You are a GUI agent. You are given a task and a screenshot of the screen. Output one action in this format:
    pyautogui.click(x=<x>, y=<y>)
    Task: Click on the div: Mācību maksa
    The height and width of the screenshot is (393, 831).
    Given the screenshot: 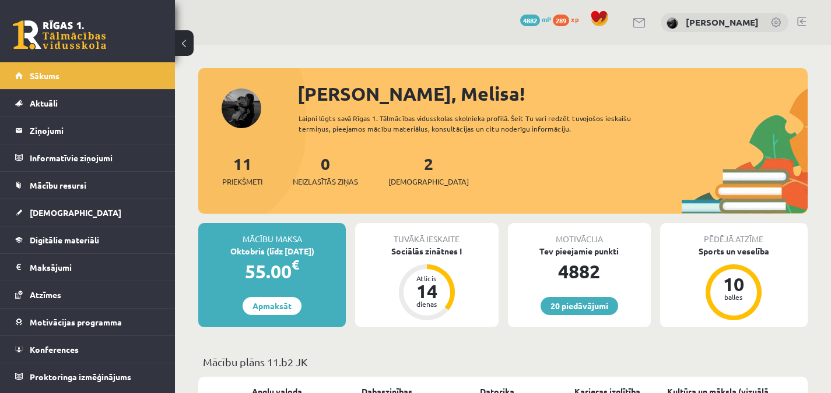 What is the action you would take?
    pyautogui.click(x=272, y=234)
    